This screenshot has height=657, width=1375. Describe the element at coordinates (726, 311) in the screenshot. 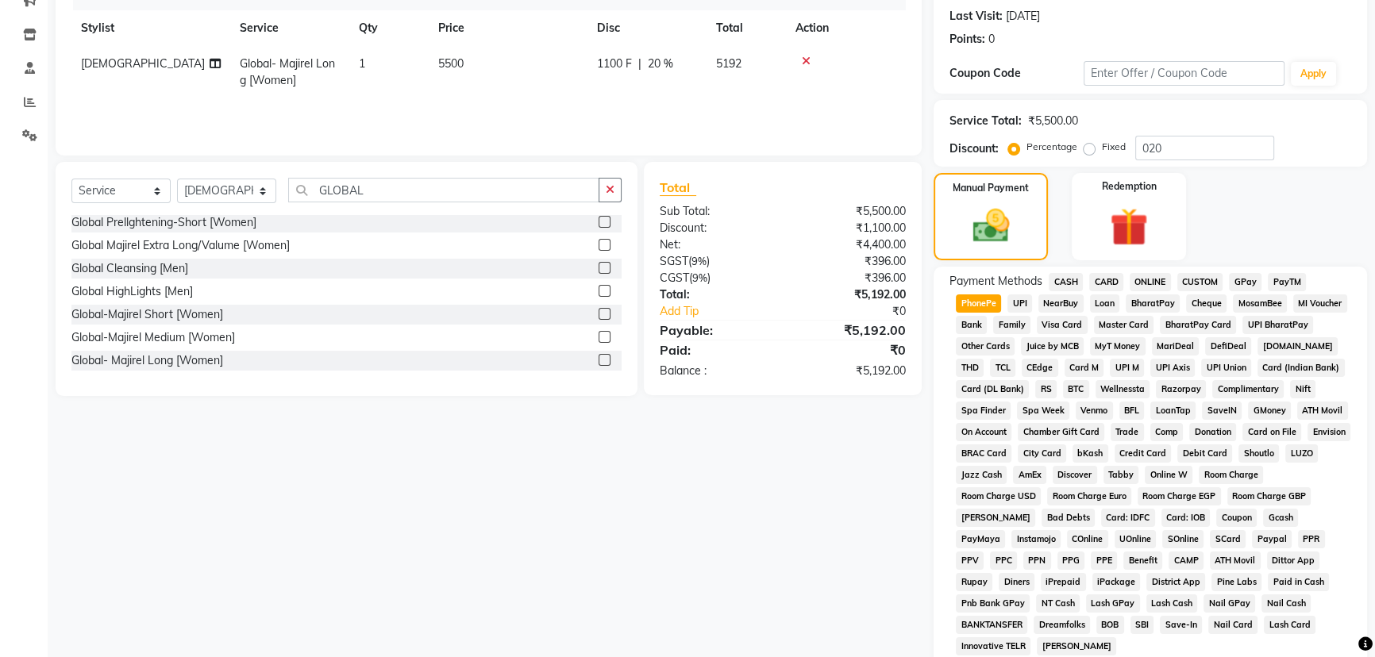

I see `a: Add Tip` at that location.